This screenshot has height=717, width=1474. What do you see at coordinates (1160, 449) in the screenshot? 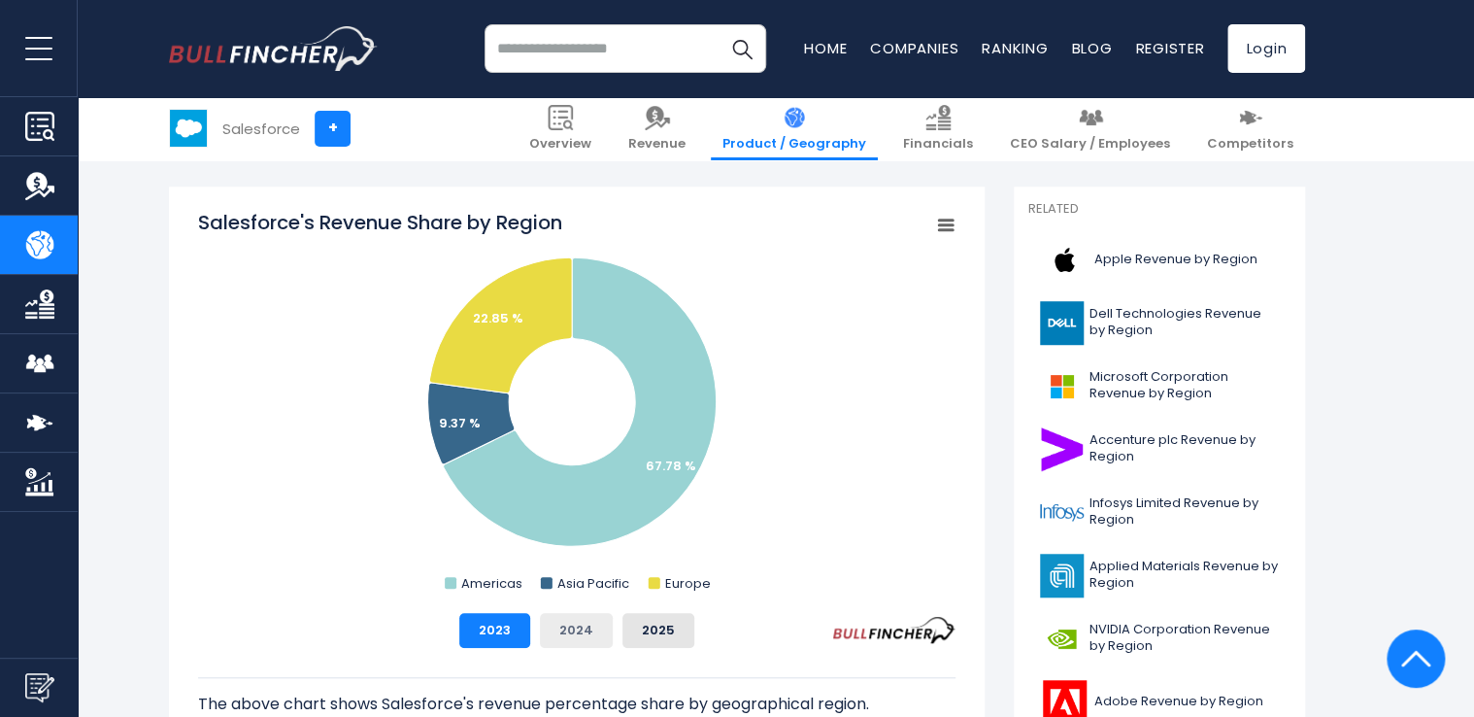
I see `a: Accenture plc Revenue by Region` at bounding box center [1160, 449].